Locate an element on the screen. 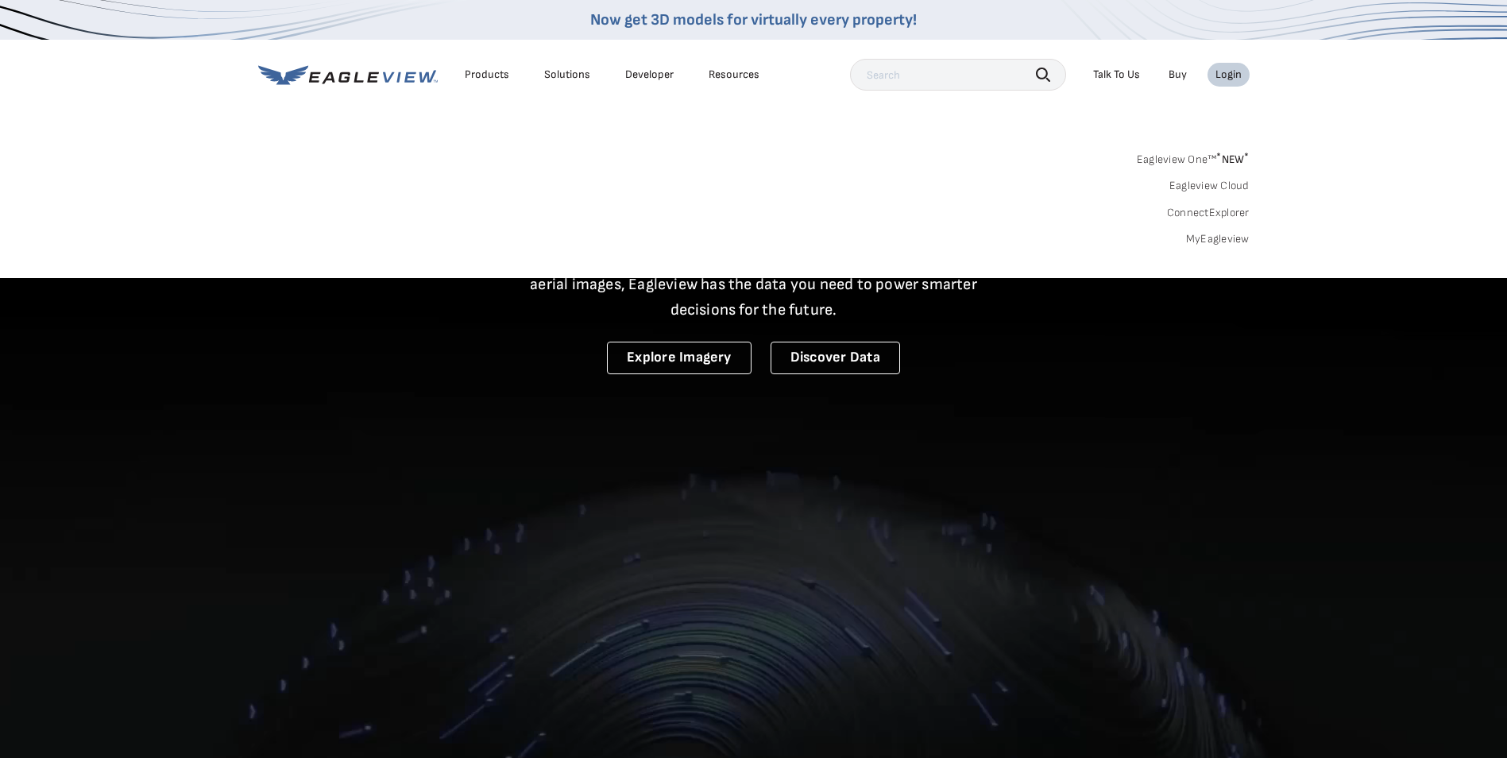 This screenshot has width=1507, height=758. a: Developer is located at coordinates (649, 75).